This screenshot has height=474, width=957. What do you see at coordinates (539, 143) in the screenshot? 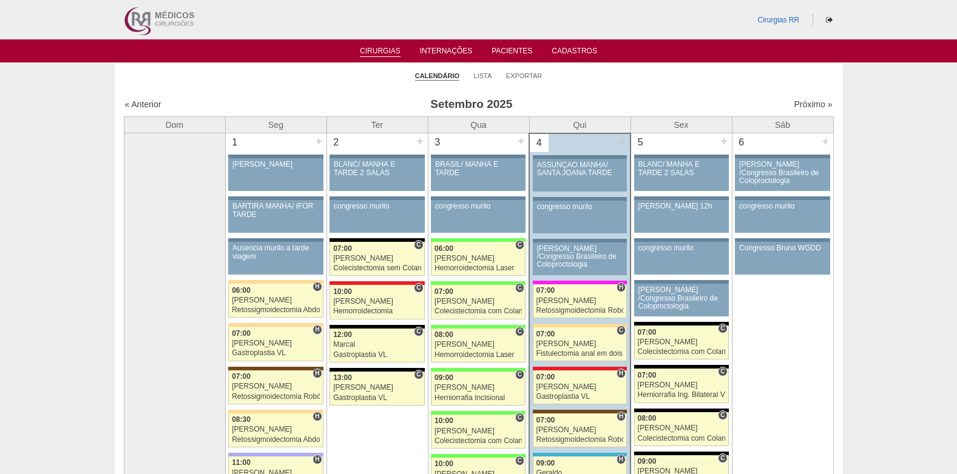
I see `div: 4` at bounding box center [539, 143].